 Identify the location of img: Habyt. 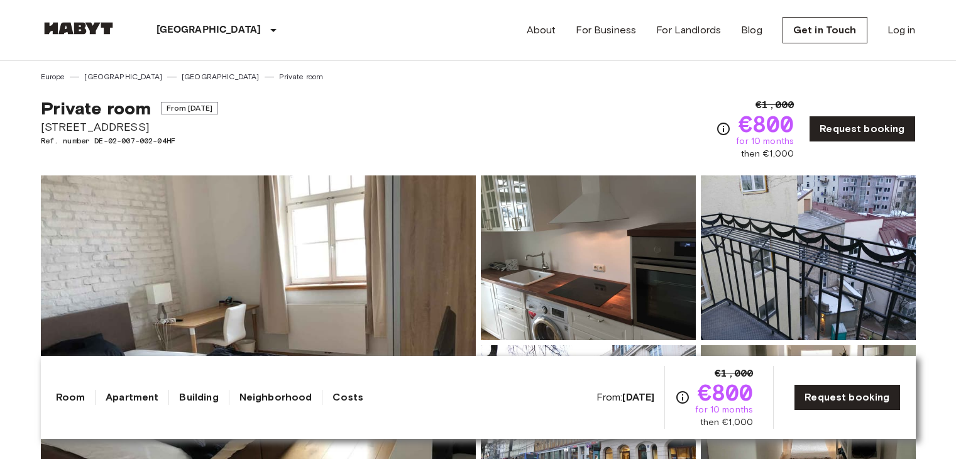
(79, 28).